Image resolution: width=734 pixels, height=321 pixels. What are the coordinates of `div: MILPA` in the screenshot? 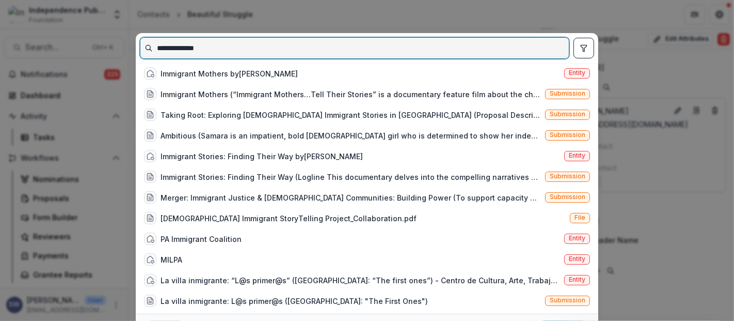 It's located at (171, 259).